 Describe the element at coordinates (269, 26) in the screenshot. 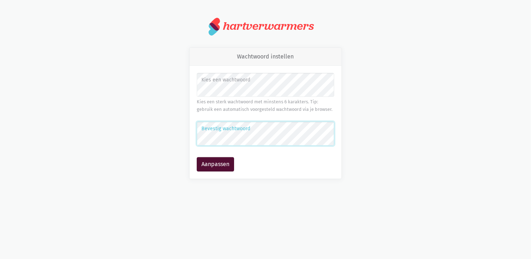

I see `div: hartverwarmers` at that location.